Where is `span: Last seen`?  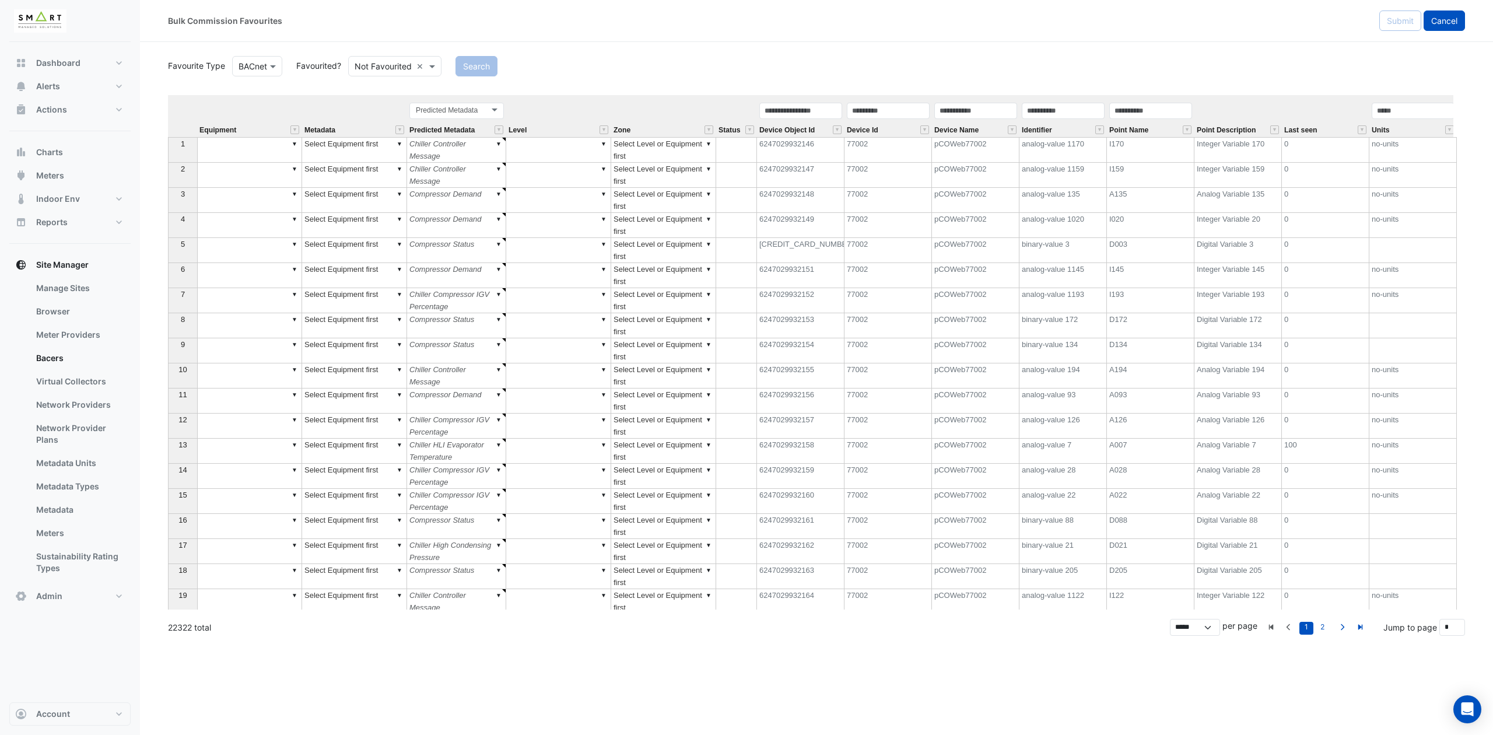 span: Last seen is located at coordinates (1300, 130).